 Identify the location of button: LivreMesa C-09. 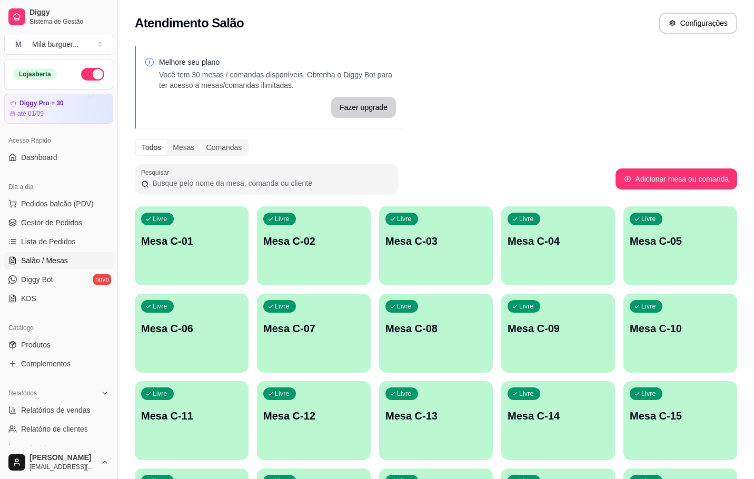
(558, 333).